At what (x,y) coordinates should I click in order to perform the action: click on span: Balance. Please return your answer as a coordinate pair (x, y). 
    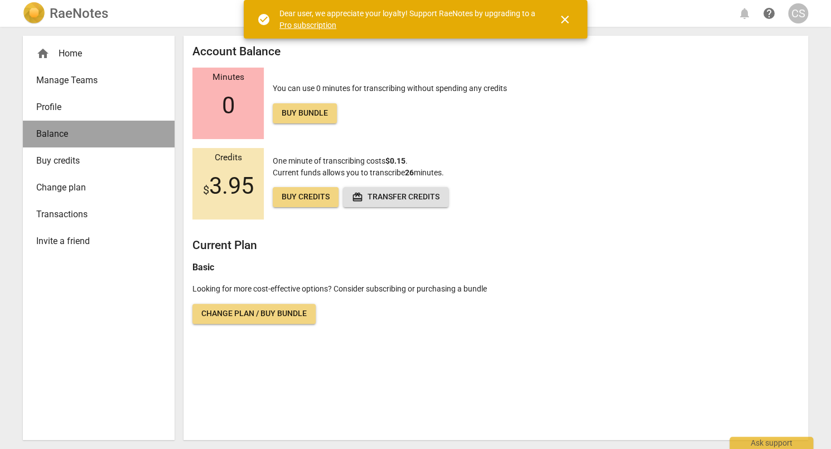
    Looking at the image, I should click on (94, 134).